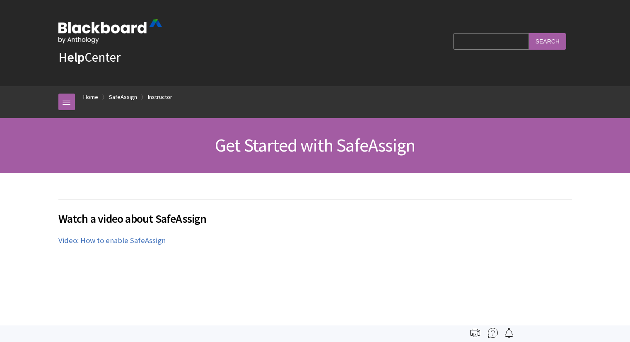 The width and height of the screenshot is (630, 342). I want to click on a: HelpCenter, so click(89, 57).